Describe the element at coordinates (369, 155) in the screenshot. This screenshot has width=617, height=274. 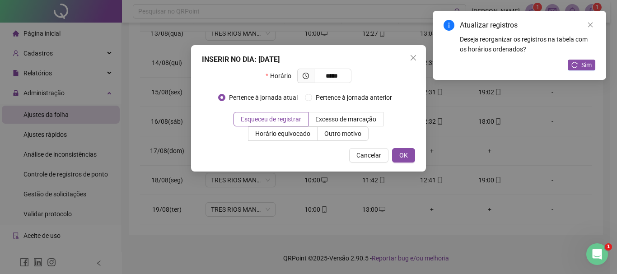
I see `span: Cancelar` at that location.